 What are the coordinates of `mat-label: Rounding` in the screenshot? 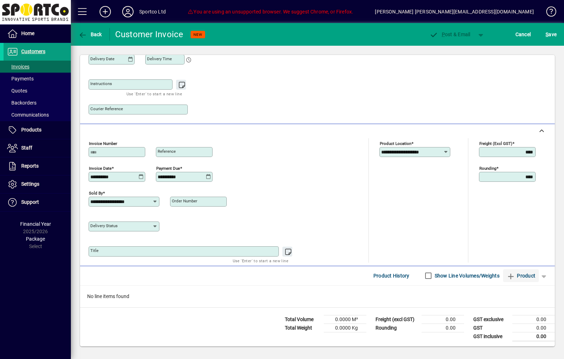 It's located at (488, 168).